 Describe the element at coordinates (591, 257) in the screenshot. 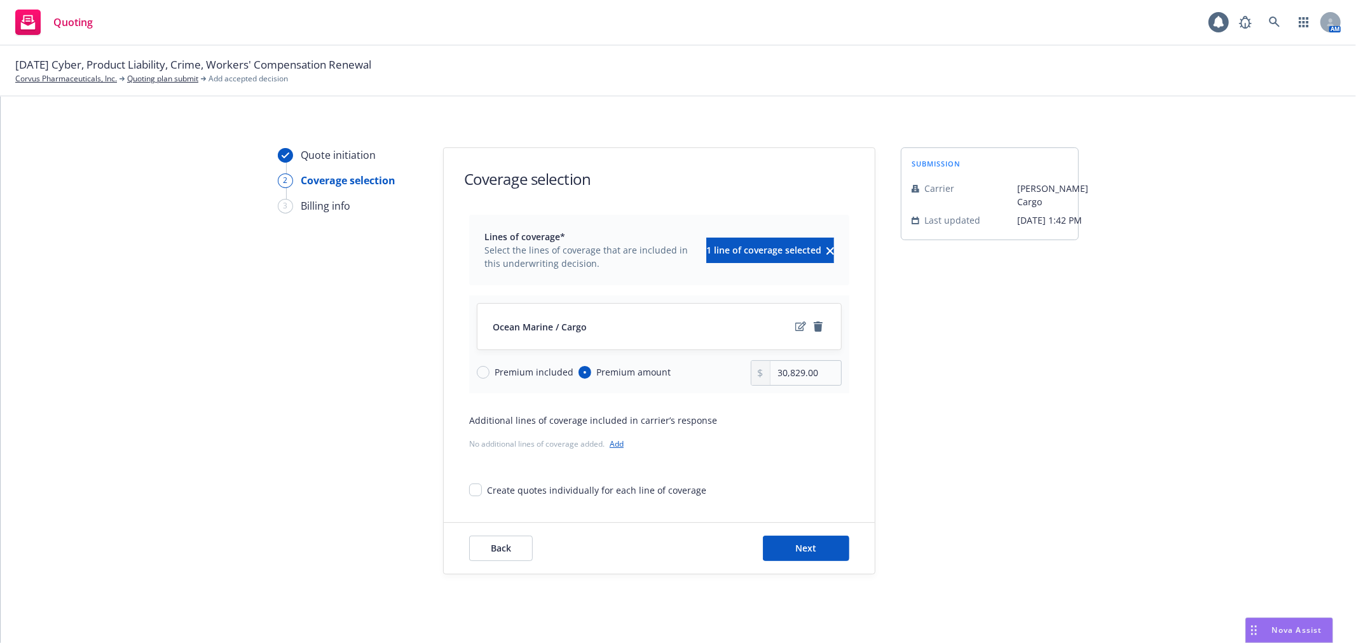

I see `span: Select the lines of coverage that are included in this underwriting decision.` at that location.